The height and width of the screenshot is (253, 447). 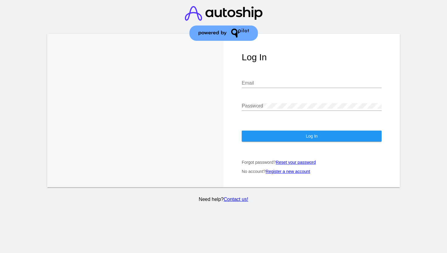 I want to click on p: Need help?, so click(x=224, y=199).